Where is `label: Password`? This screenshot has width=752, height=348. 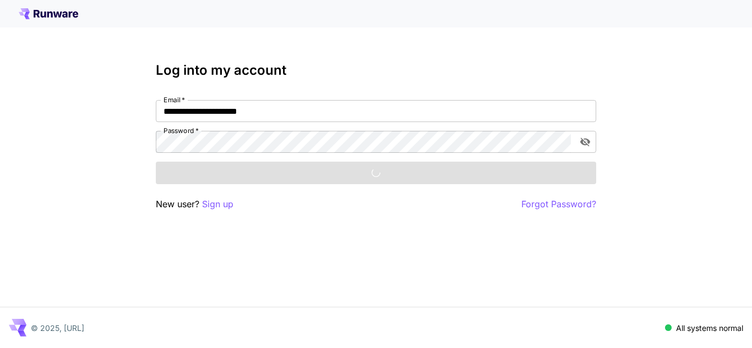
label: Password is located at coordinates (181, 130).